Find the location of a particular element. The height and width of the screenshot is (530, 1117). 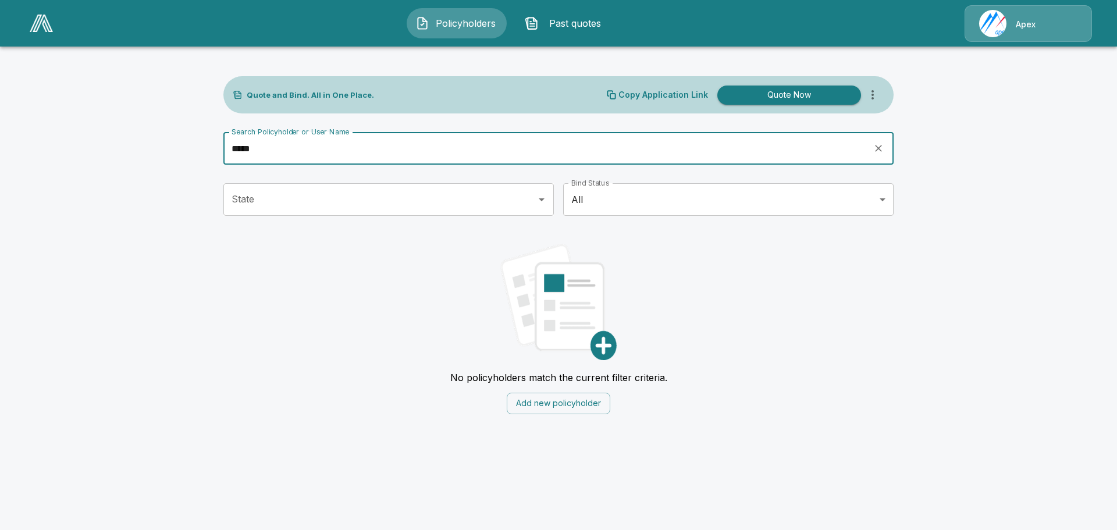

a: Add new policyholder is located at coordinates (559, 403).